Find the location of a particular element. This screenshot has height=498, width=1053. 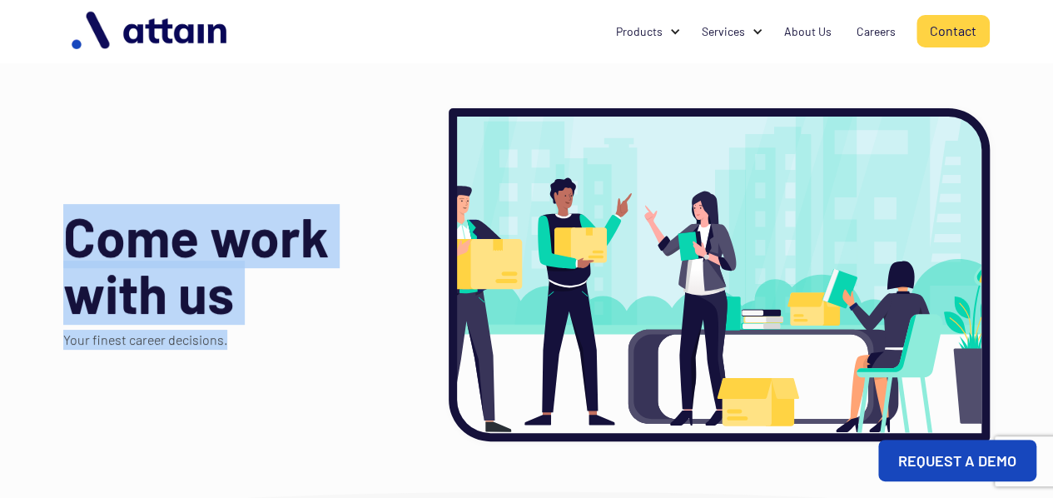

a: Careers is located at coordinates (876, 32).